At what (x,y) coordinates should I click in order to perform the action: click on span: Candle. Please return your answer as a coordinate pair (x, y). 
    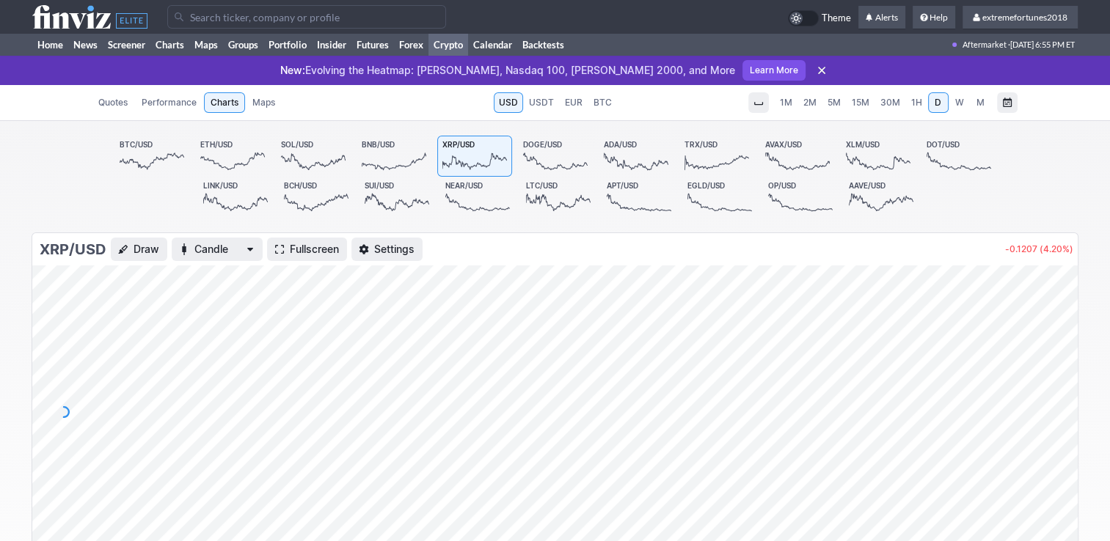
    Looking at the image, I should click on (217, 249).